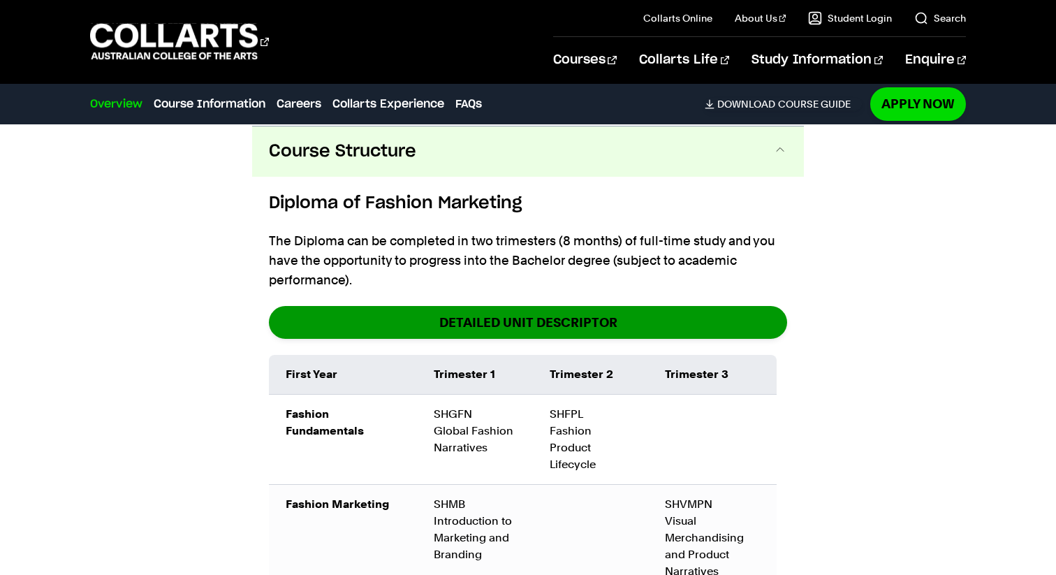  I want to click on a: Careers, so click(299, 104).